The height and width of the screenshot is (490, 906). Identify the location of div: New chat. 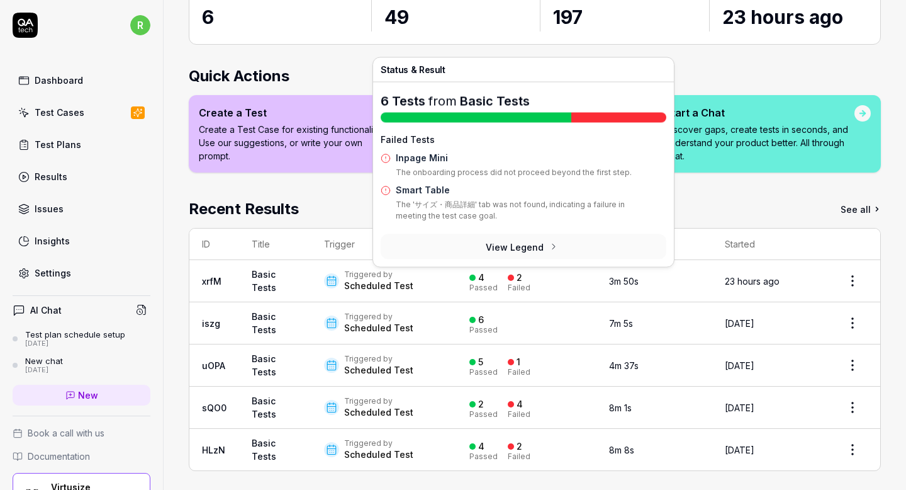
(44, 361).